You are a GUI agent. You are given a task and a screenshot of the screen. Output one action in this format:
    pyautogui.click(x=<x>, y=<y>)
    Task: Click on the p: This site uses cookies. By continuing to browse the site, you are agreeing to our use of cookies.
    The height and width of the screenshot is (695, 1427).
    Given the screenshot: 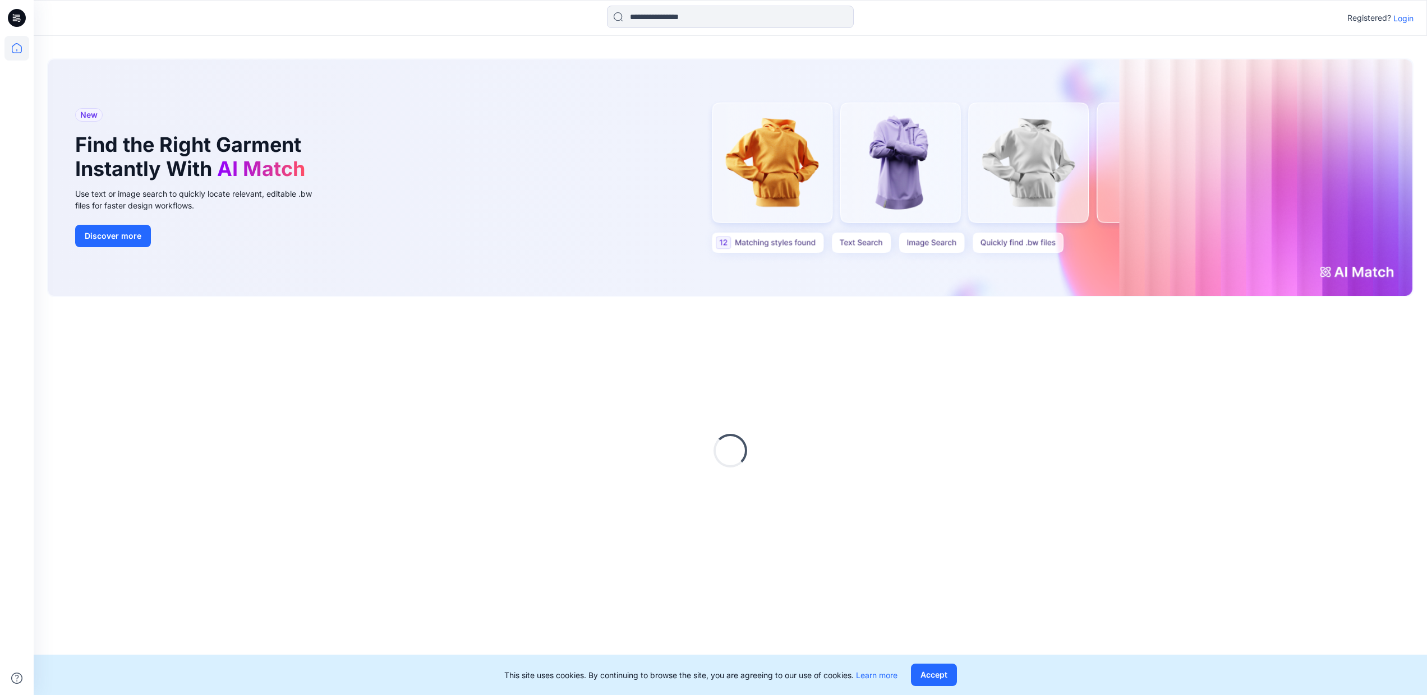 What is the action you would take?
    pyautogui.click(x=700, y=675)
    